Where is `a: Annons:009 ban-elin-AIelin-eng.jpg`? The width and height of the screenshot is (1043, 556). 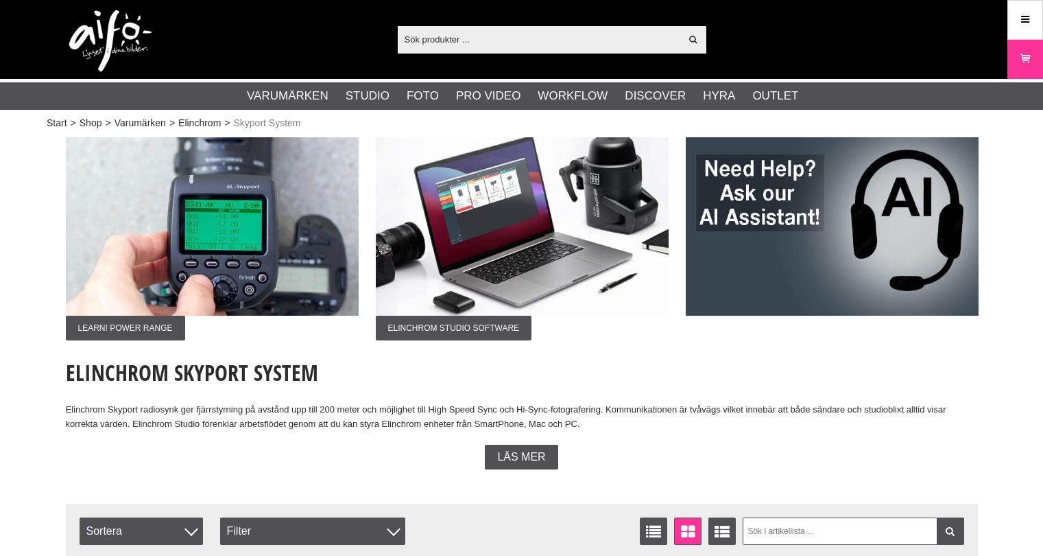
a: Annons:009 ban-elin-AIelin-eng.jpg is located at coordinates (832, 226).